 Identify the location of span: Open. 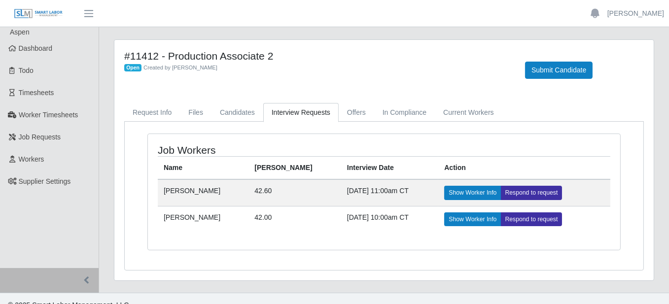
(133, 68).